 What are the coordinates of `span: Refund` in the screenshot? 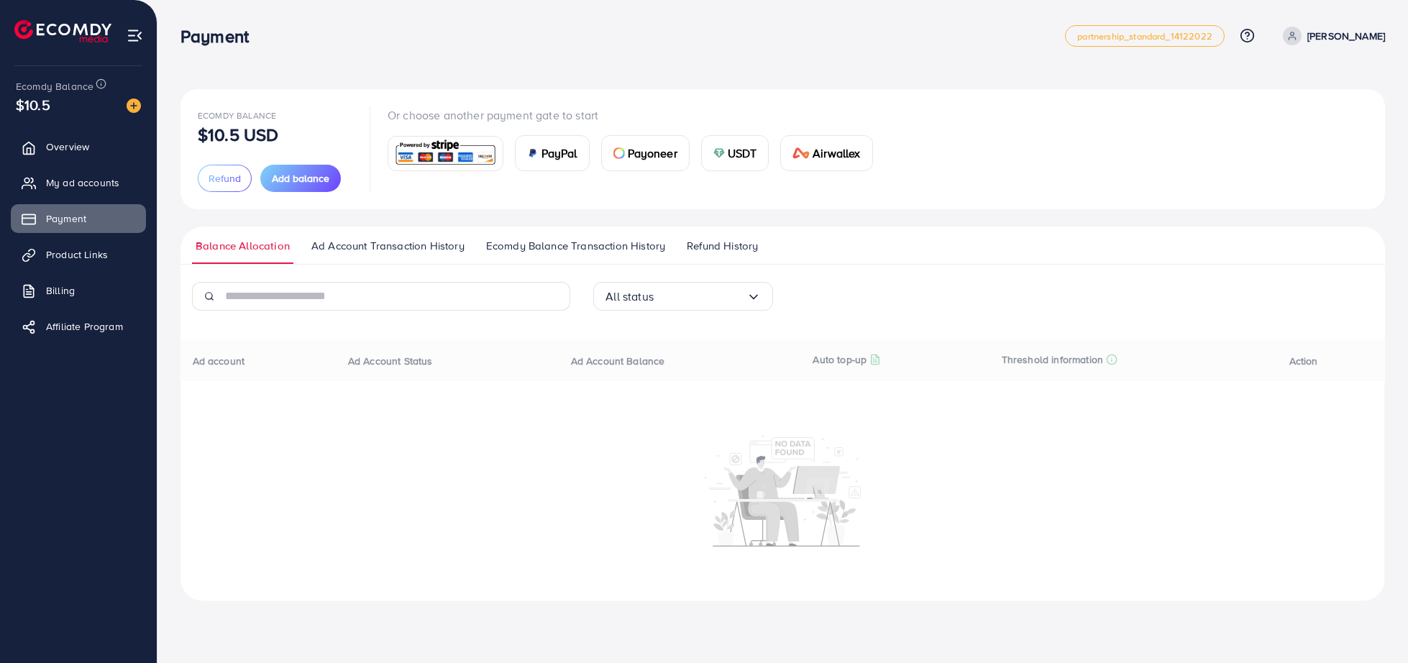 It's located at (224, 178).